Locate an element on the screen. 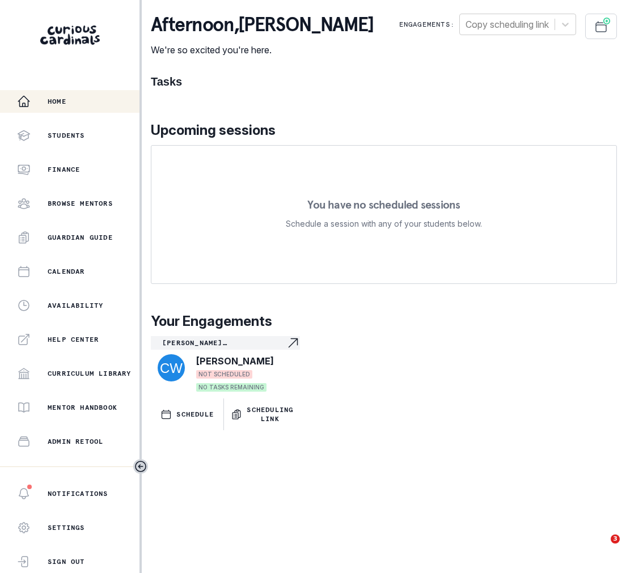  p: Browse Mentors is located at coordinates (80, 204).